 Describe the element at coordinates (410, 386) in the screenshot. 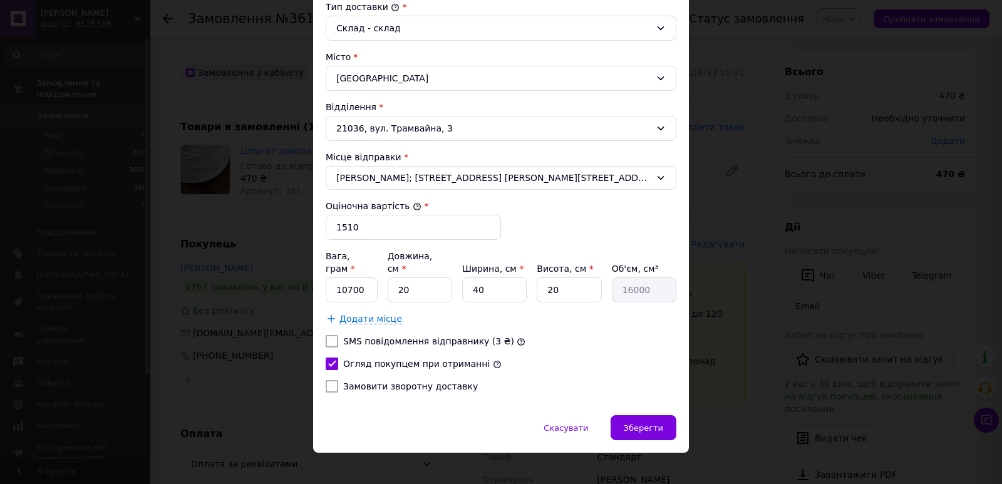

I see `label: Замовити зворотну доставку` at that location.